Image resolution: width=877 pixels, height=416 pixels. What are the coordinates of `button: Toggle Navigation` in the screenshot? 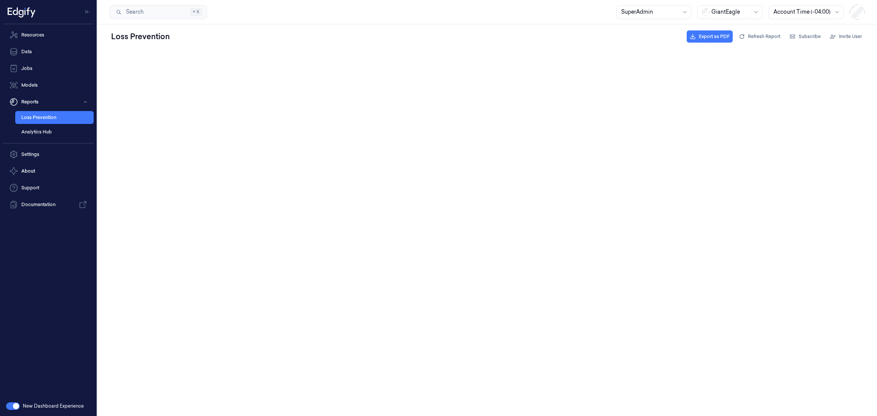 It's located at (88, 12).